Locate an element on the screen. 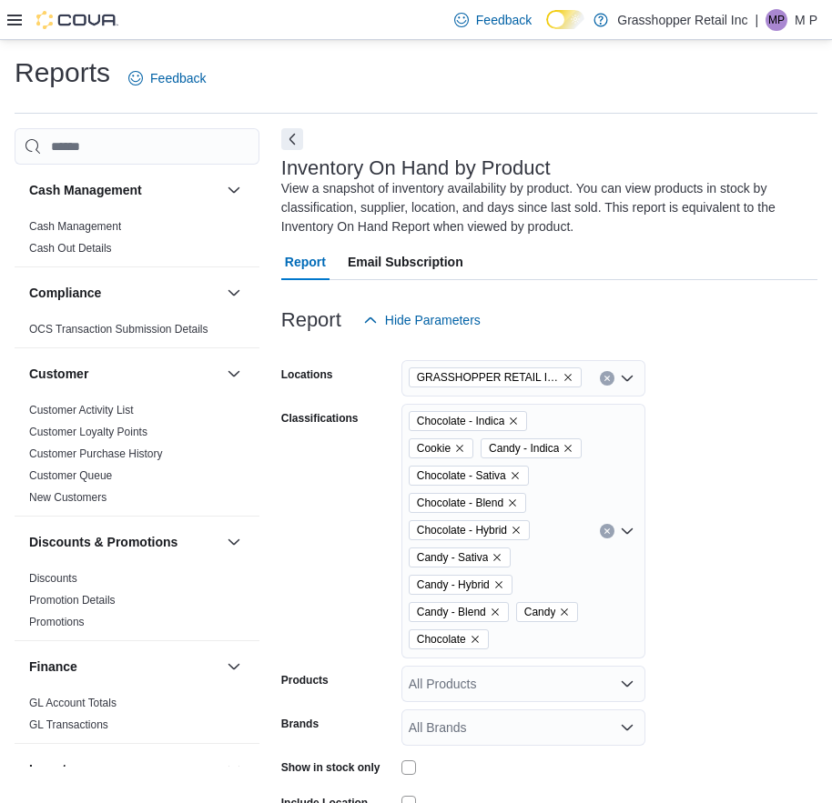 The height and width of the screenshot is (803, 832). a: Promotion Details is located at coordinates (72, 600).